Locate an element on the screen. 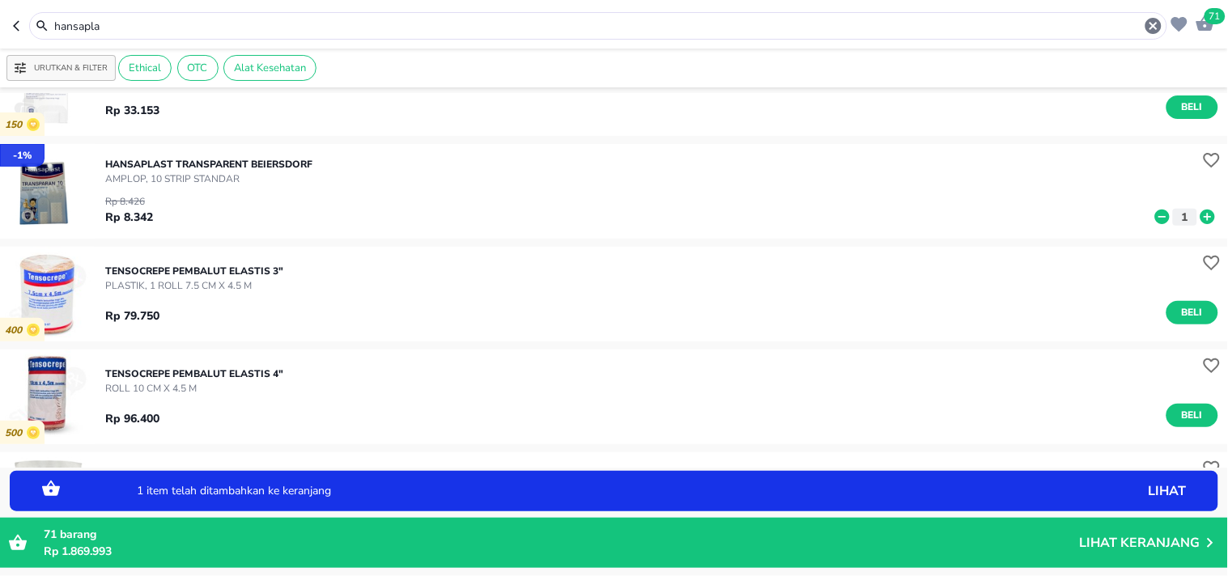 The image size is (1228, 576). p: TENSOCREPE Pembalut Elastis 4" is located at coordinates (194, 374).